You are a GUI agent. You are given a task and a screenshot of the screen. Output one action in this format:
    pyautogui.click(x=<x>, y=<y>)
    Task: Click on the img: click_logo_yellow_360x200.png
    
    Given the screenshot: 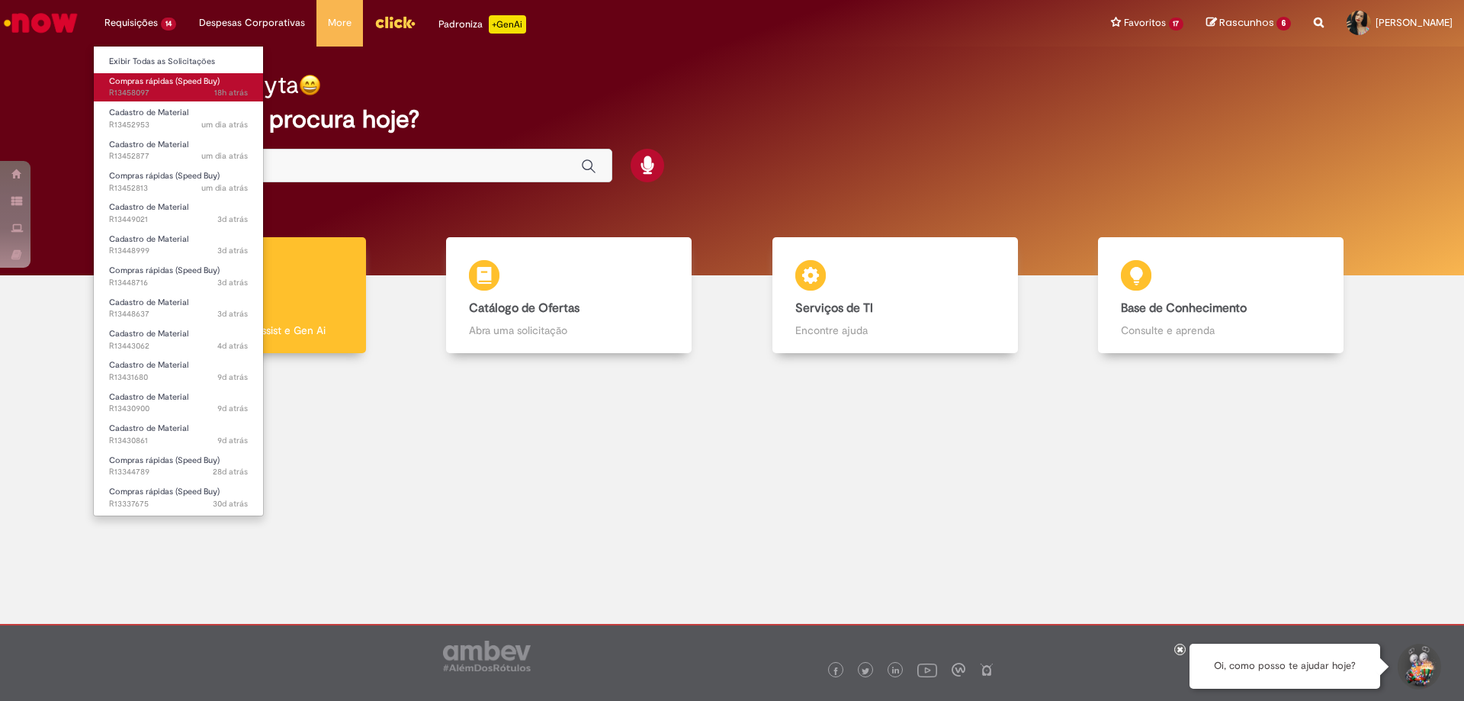 What is the action you would take?
    pyautogui.click(x=395, y=22)
    